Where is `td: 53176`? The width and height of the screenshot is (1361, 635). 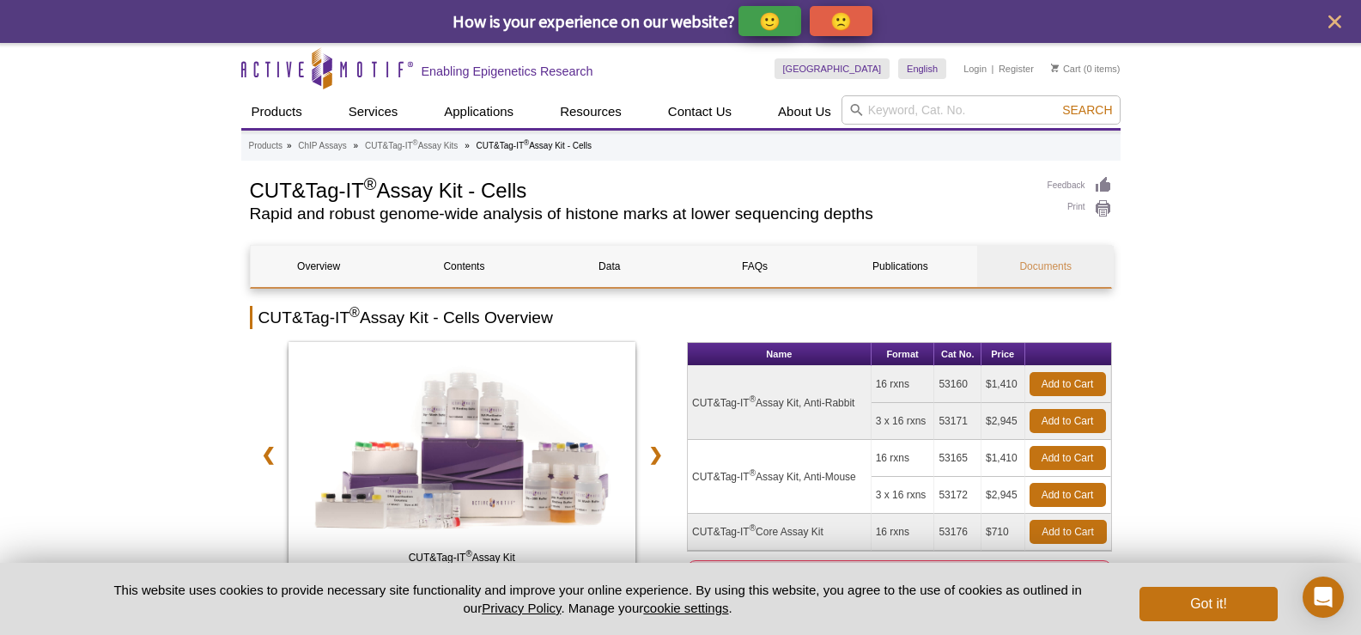
td: 53176 is located at coordinates (958, 532).